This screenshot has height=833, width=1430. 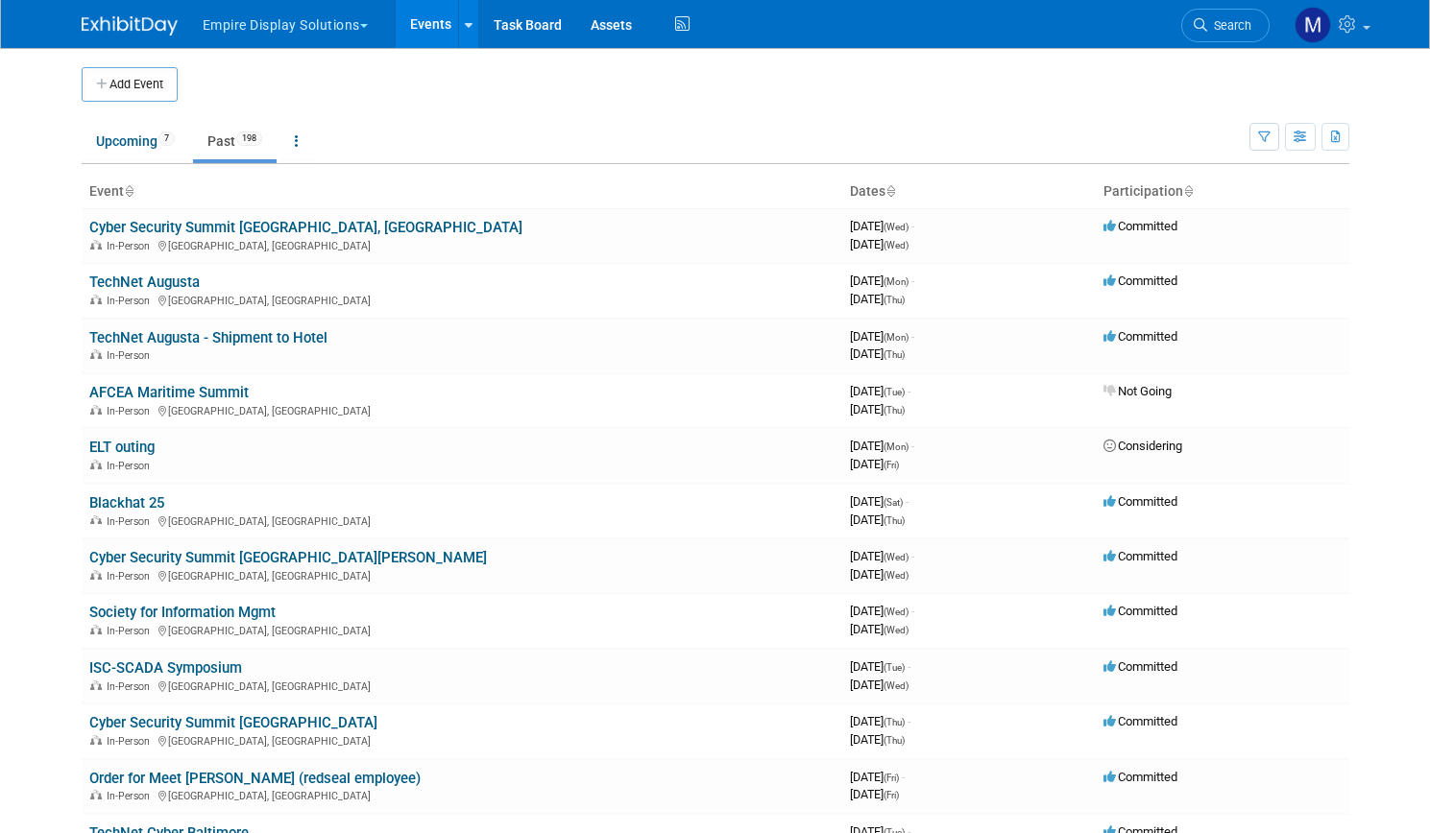 I want to click on img: Matt h, so click(x=1313, y=25).